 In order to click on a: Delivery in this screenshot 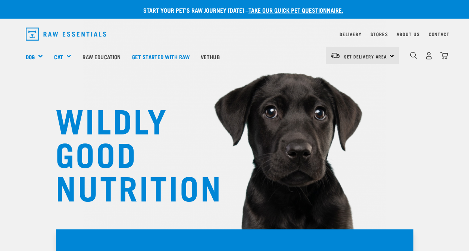, I will do `click(350, 34)`.